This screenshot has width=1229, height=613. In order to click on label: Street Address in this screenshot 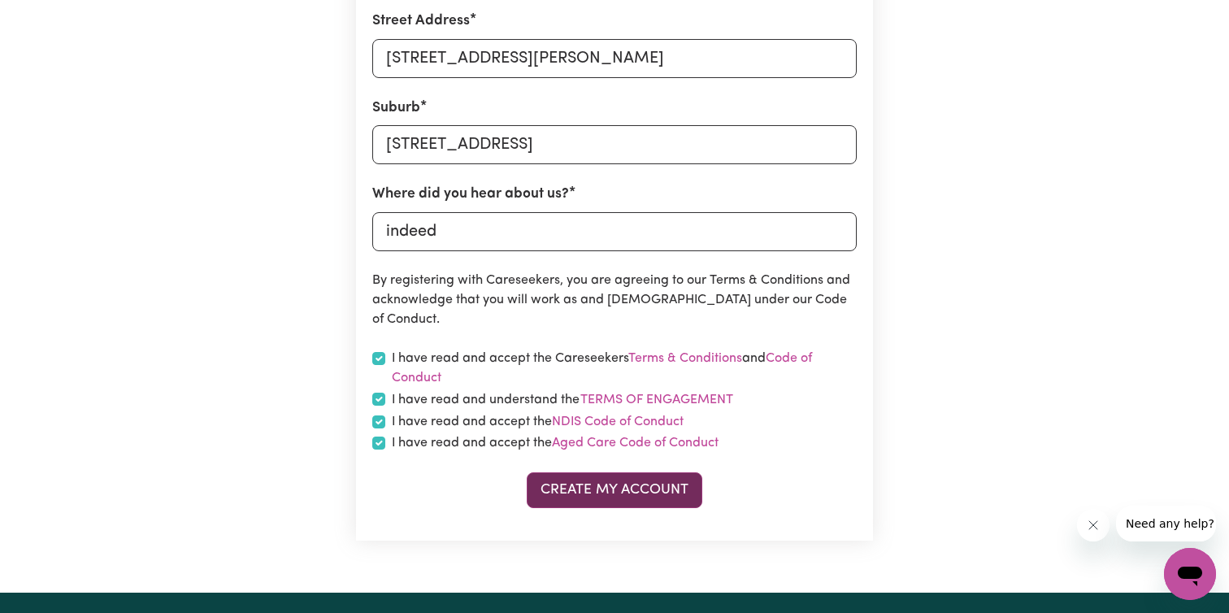, I will do `click(421, 21)`.